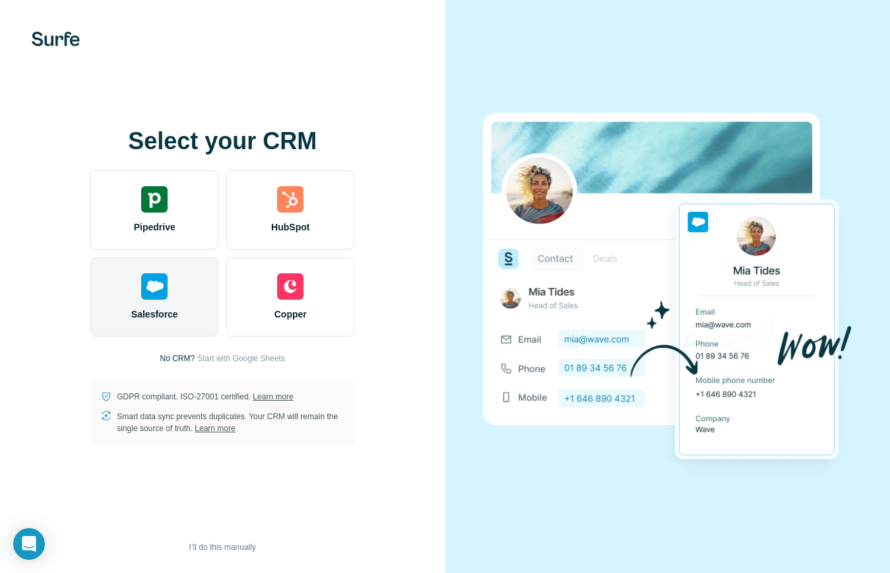 The height and width of the screenshot is (573, 890). Describe the element at coordinates (290, 227) in the screenshot. I see `span: HubSpot` at that location.